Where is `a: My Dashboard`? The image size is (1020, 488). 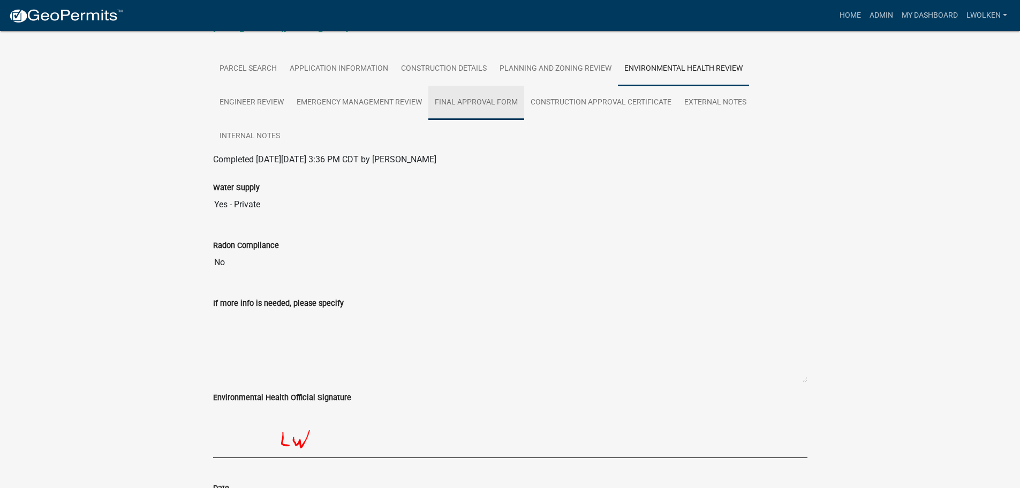
a: My Dashboard is located at coordinates (929, 16).